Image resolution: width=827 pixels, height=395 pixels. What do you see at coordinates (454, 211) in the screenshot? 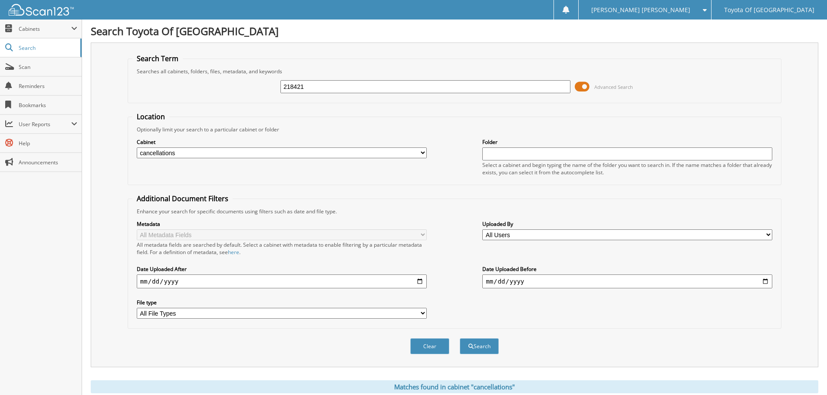
I see `div: Enhance your search for specific documents using filters such as date and file type.` at bounding box center [454, 211].